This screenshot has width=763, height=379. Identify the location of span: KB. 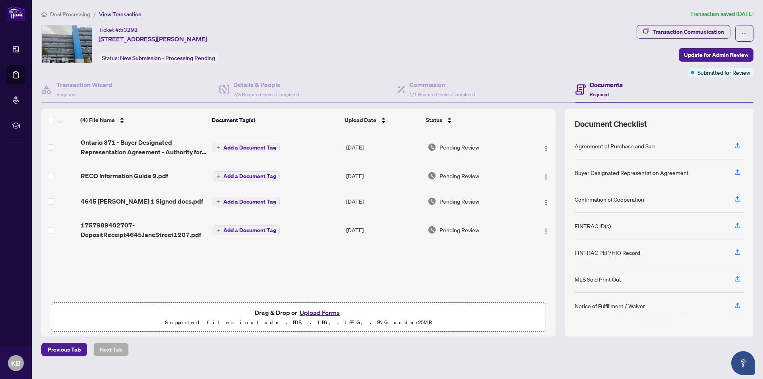
(16, 363).